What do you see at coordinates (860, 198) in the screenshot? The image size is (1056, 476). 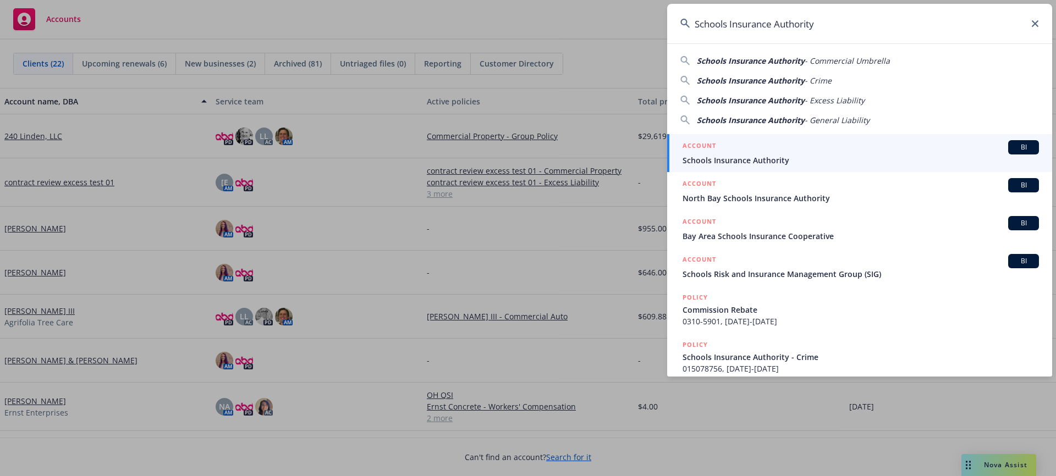 I see `span: North Bay Schools Insurance Authority` at bounding box center [860, 198].